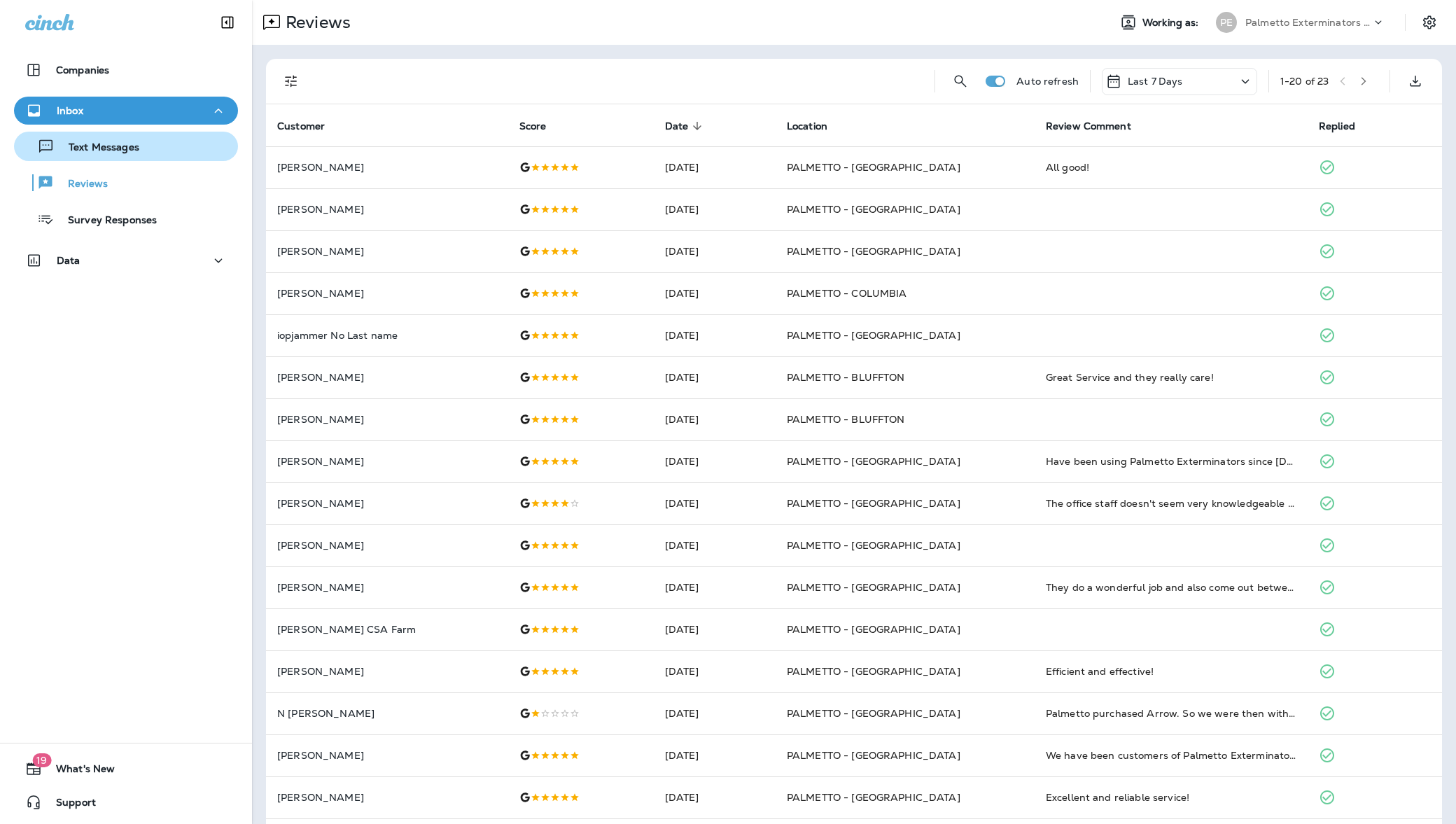  Describe the element at coordinates (1170, 503) in the screenshot. I see `div: The office staff doesn't seem very knowledgeable on scheduling or on bill collecting. They won't ...` at that location.